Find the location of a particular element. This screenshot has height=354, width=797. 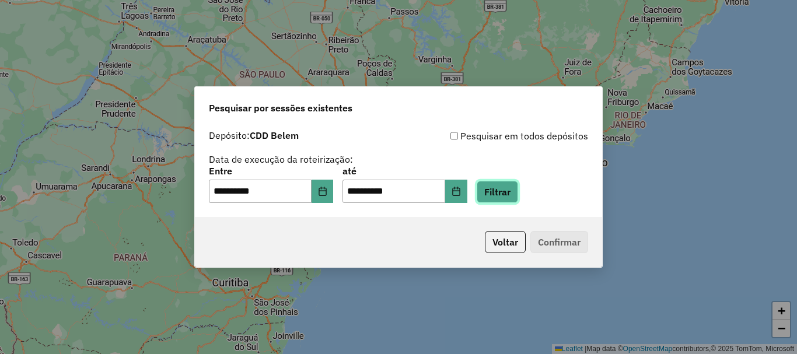

label: até is located at coordinates (404, 171).